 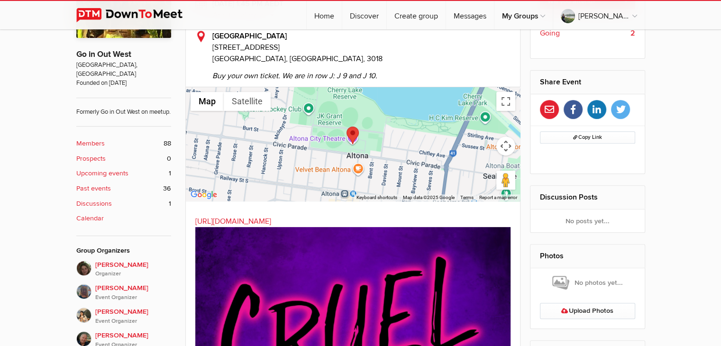 What do you see at coordinates (124, 159) in the screenshot?
I see `a: Prospects 0` at bounding box center [124, 159].